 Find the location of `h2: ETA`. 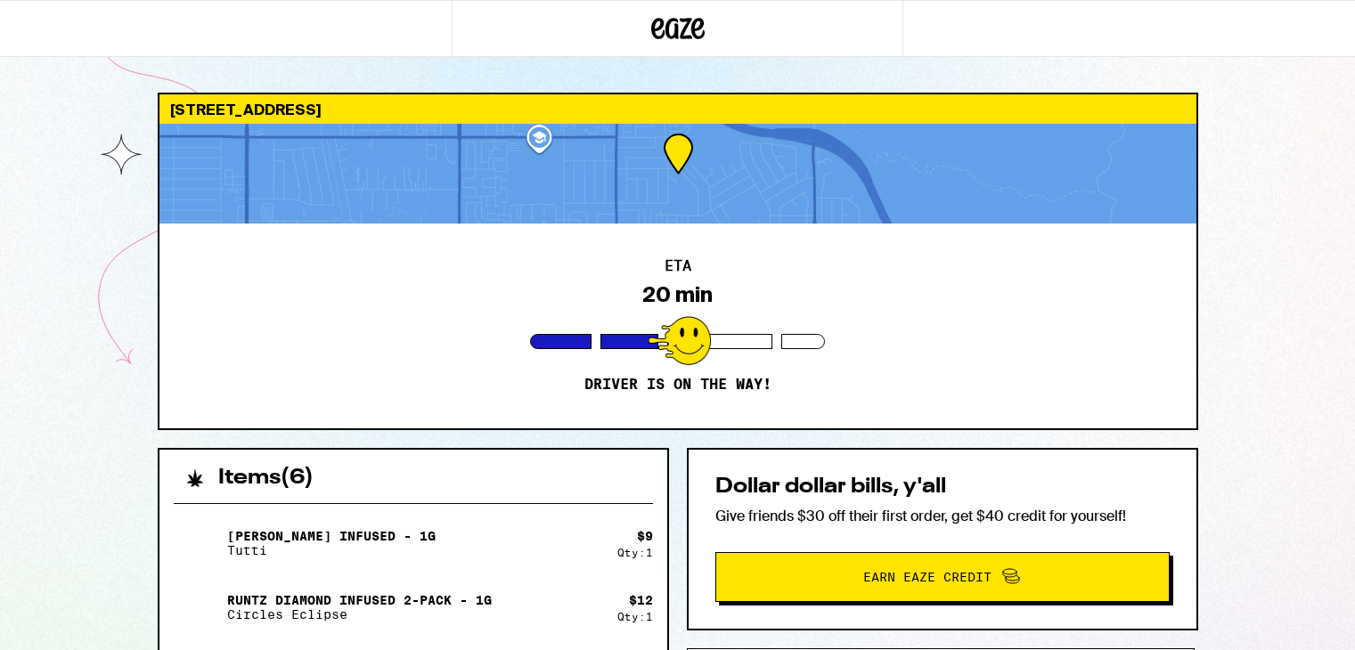

h2: ETA is located at coordinates (678, 266).